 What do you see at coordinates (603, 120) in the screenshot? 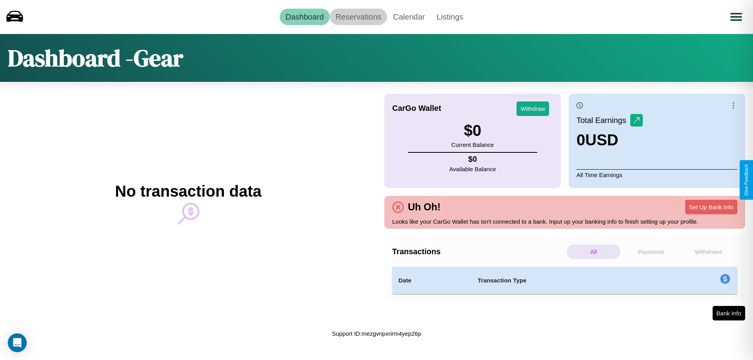
I see `p: Total Earnings` at bounding box center [603, 120].